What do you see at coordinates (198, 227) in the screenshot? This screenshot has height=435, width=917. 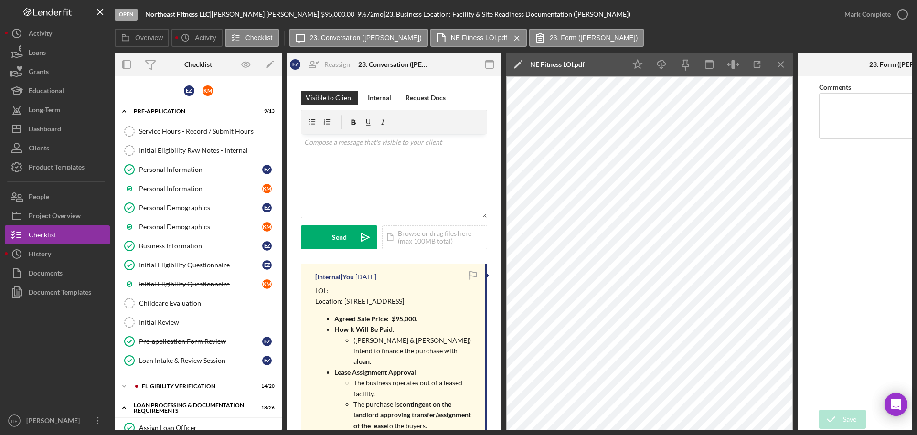 I see `a: Personal DemographicsKM` at bounding box center [198, 227].